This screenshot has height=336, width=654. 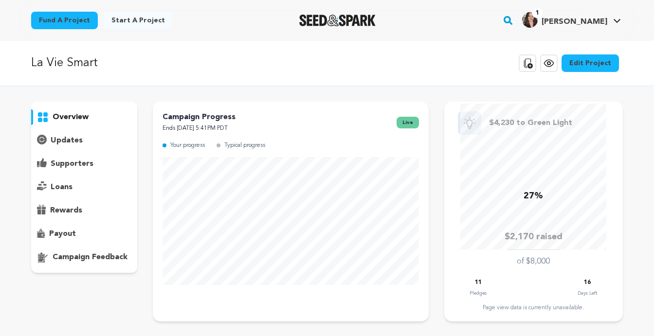 I want to click on img: Seed&Spark Logo Dark Mode, so click(x=337, y=20).